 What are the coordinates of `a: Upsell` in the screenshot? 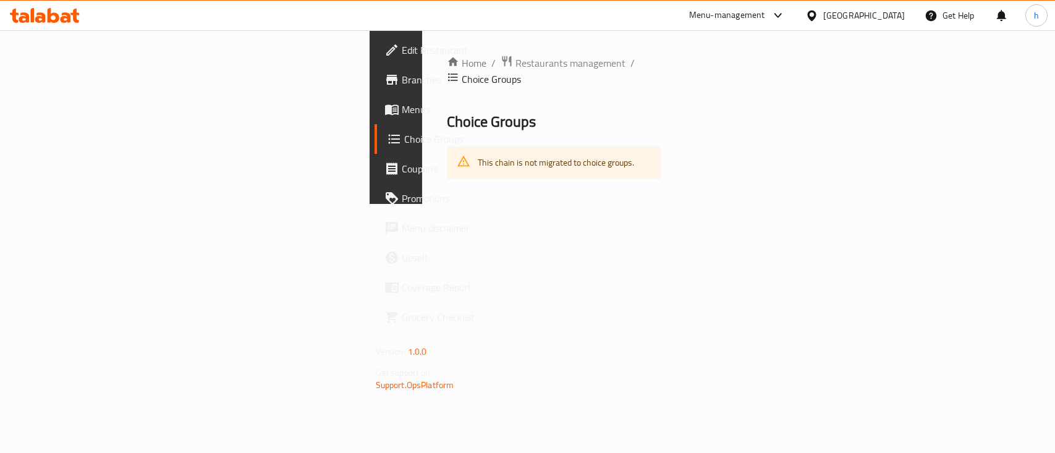 It's located at (460, 258).